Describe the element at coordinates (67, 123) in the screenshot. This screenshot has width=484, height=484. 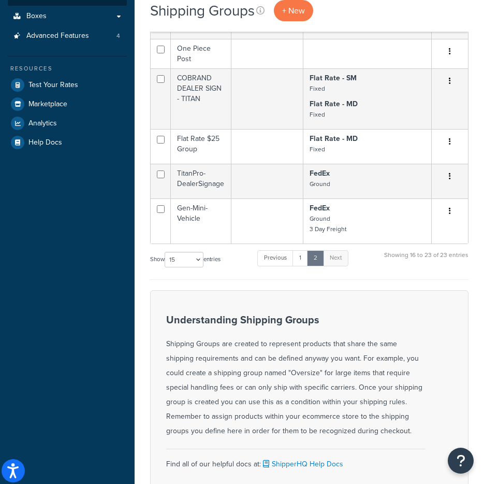
I see `li: Analytics` at that location.